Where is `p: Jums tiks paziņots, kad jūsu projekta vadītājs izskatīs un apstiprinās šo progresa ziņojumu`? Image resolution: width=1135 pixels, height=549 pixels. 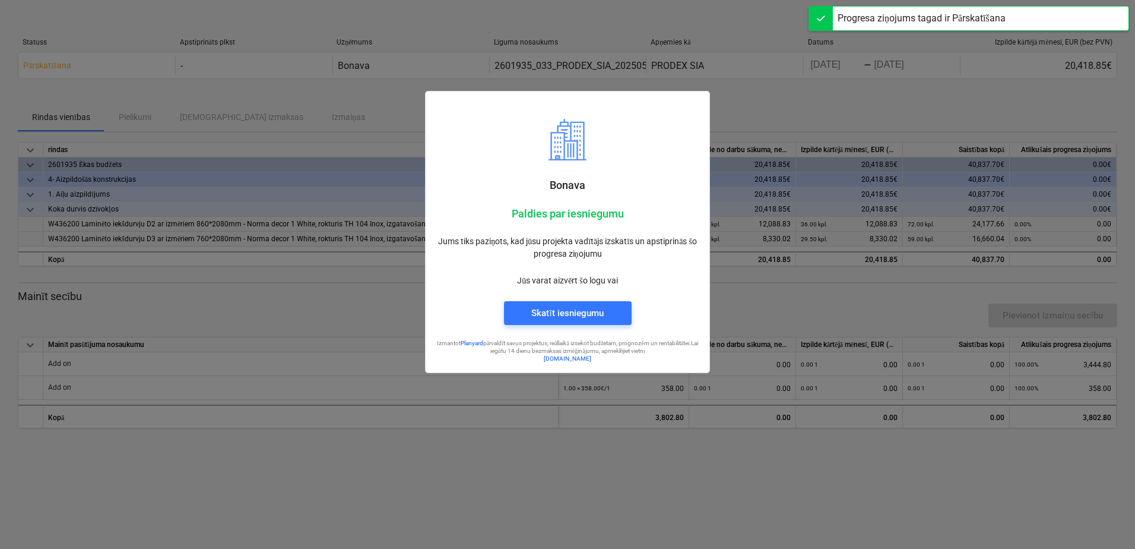 p: Jums tiks paziņots, kad jūsu projekta vadītājs izskatīs un apstiprinās šo progresa ziņojumu is located at coordinates (568, 248).